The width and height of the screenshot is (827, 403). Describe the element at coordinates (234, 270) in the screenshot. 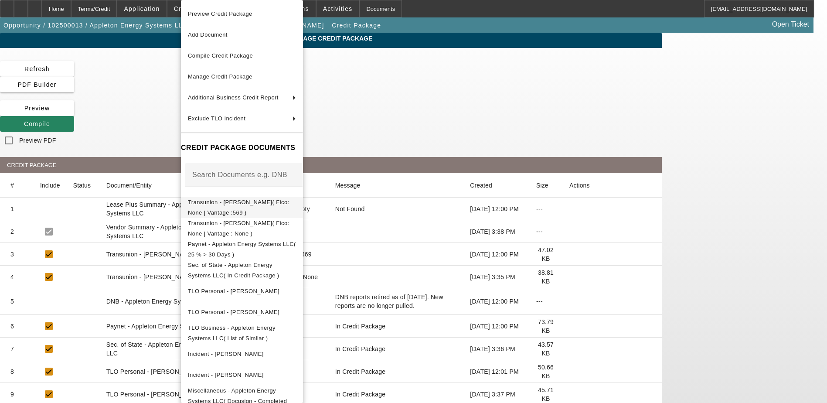

I see `span: Sec. of State - Appleton Energy Systems LLC( In Credit Package )` at that location.